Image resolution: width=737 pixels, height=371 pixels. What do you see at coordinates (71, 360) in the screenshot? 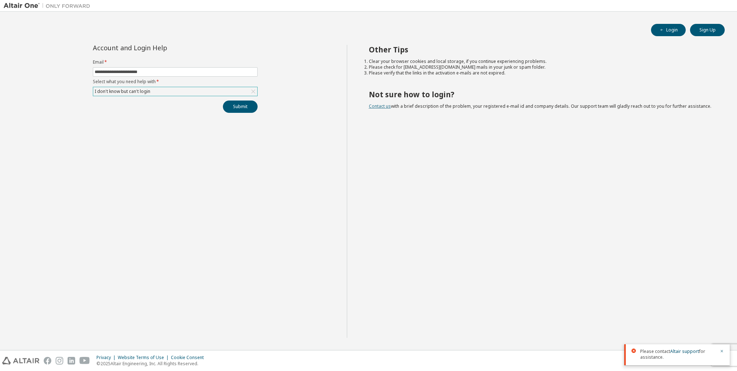
I see `img: linkedin.svg` at bounding box center [71, 360].